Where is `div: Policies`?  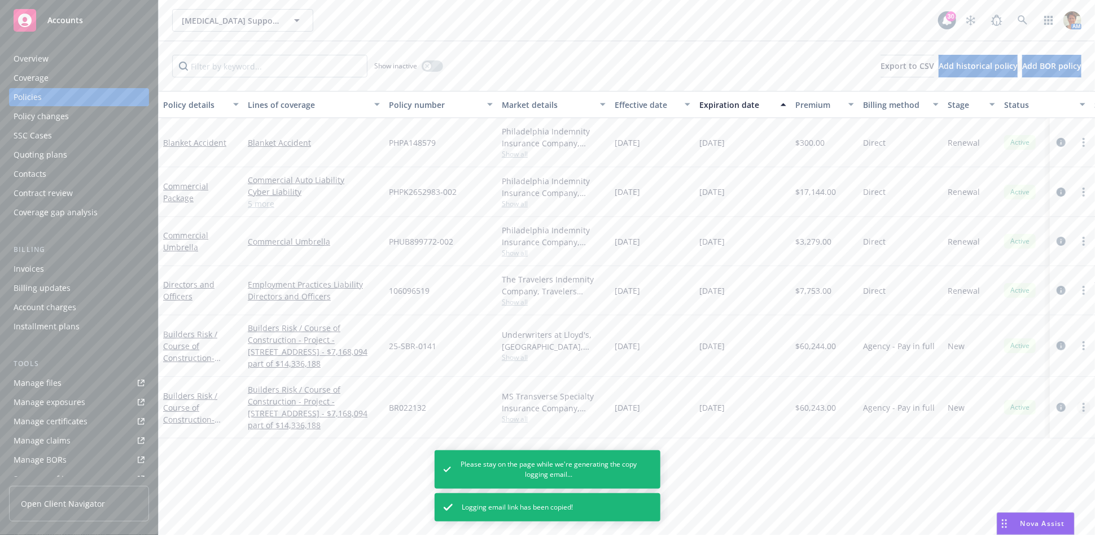 div: Policies is located at coordinates (28, 97).